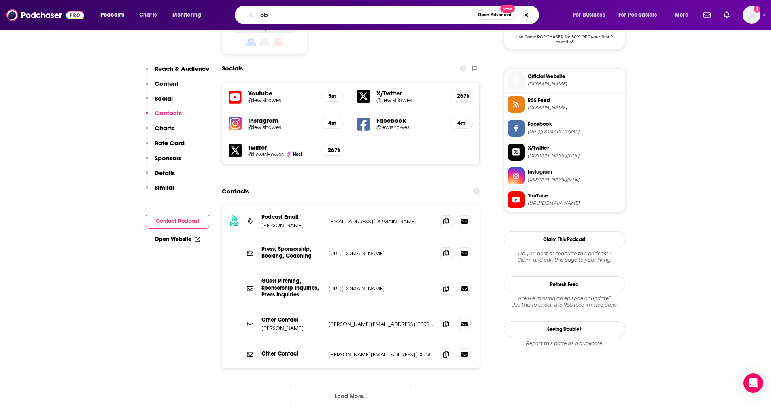 This screenshot has height=417, width=771. What do you see at coordinates (564, 25) in the screenshot?
I see `a: SimpleCast Deal: Use Code: PODCHASER for 50% OFF your first 2 months!` at bounding box center [564, 25].